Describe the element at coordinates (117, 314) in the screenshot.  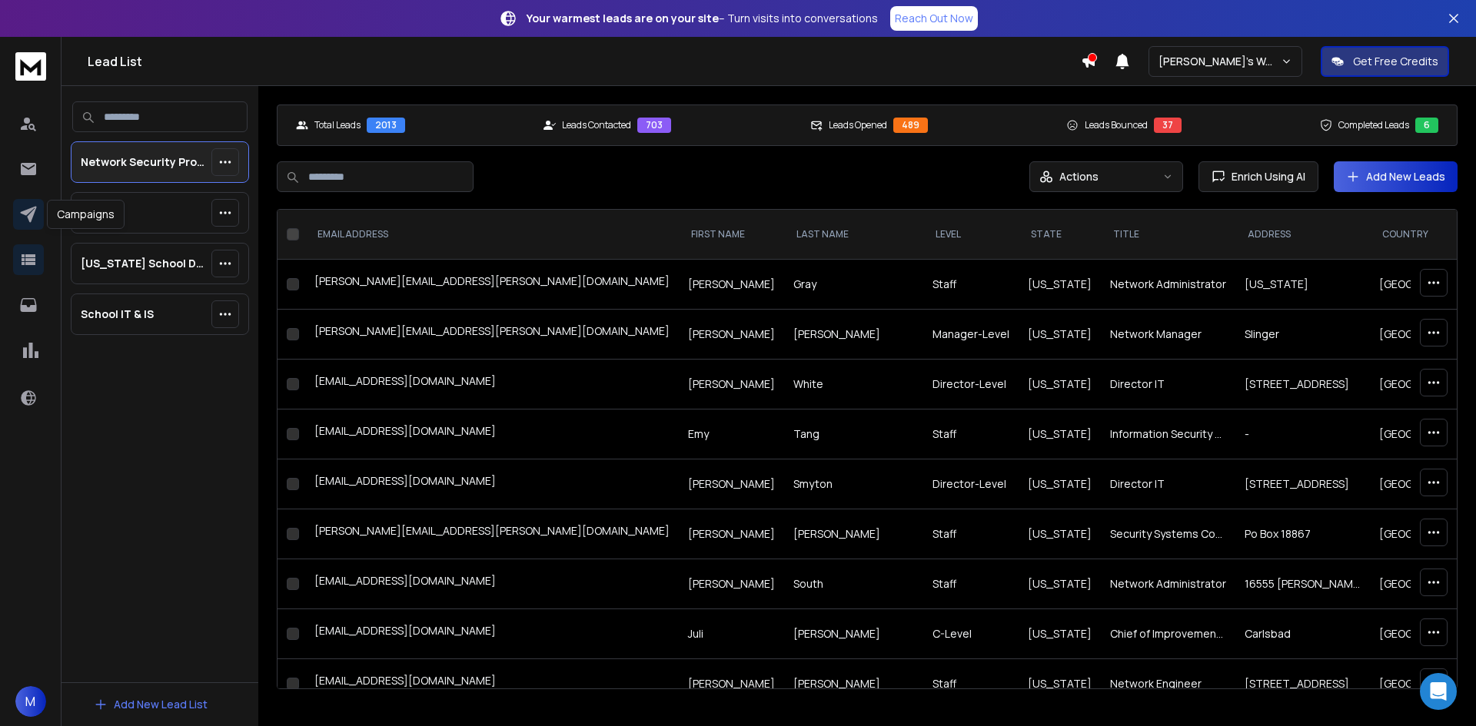
I see `p: School IT & IS` at that location.